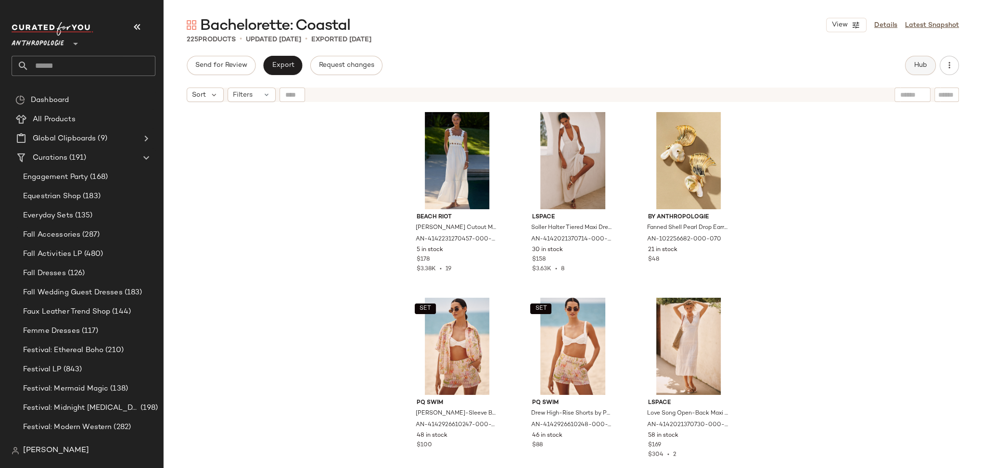 The width and height of the screenshot is (982, 468). What do you see at coordinates (67, 427) in the screenshot?
I see `span: Festival: Modern Western` at bounding box center [67, 427].